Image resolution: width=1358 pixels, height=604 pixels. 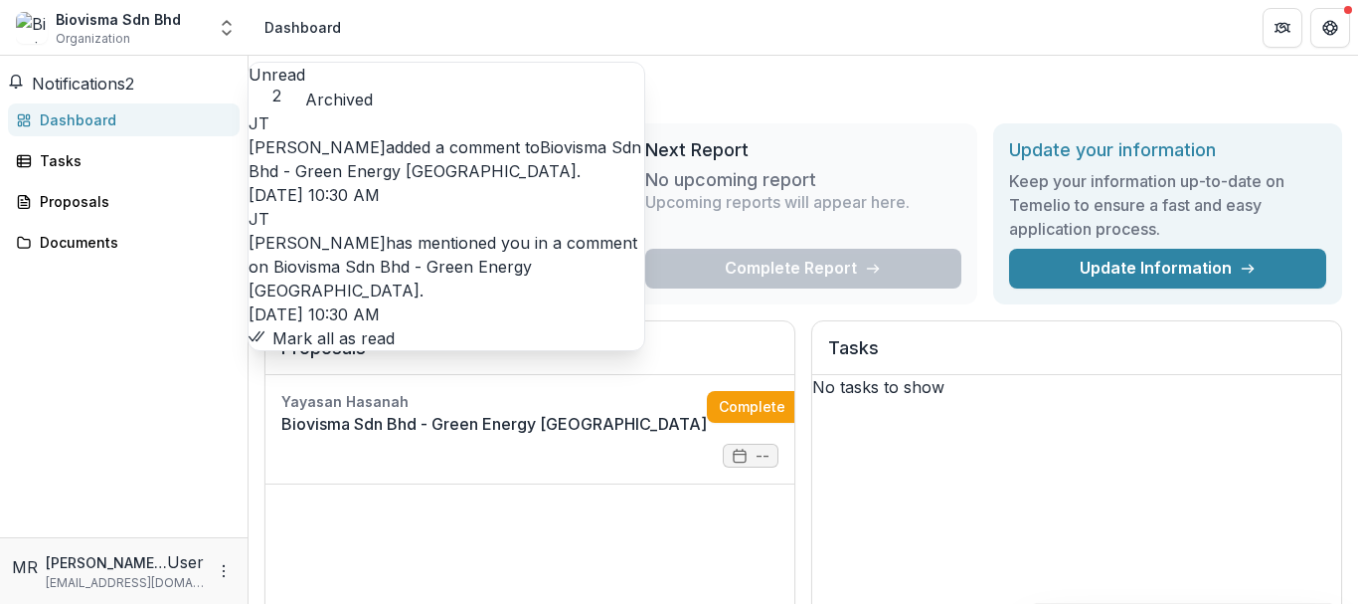 What do you see at coordinates (185, 562) in the screenshot?
I see `p: User` at bounding box center [185, 562].